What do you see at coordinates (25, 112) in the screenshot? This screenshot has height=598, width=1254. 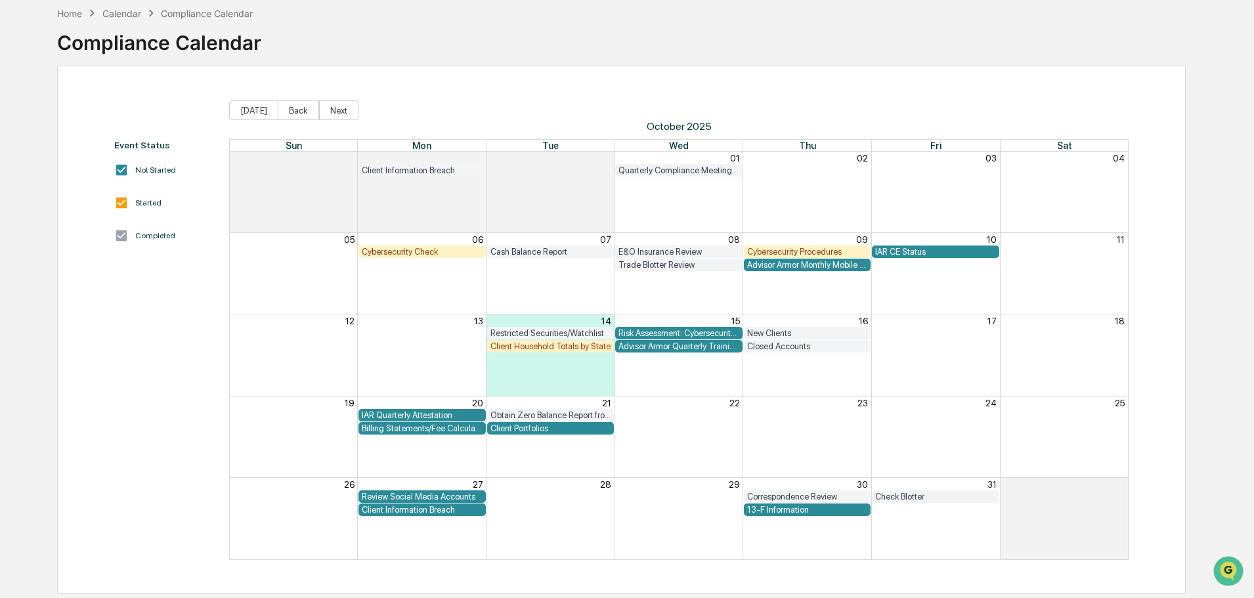 I see `img: 1746055101610-c473b297-6a78-478c-a979-82029cc54cd1` at bounding box center [25, 112].